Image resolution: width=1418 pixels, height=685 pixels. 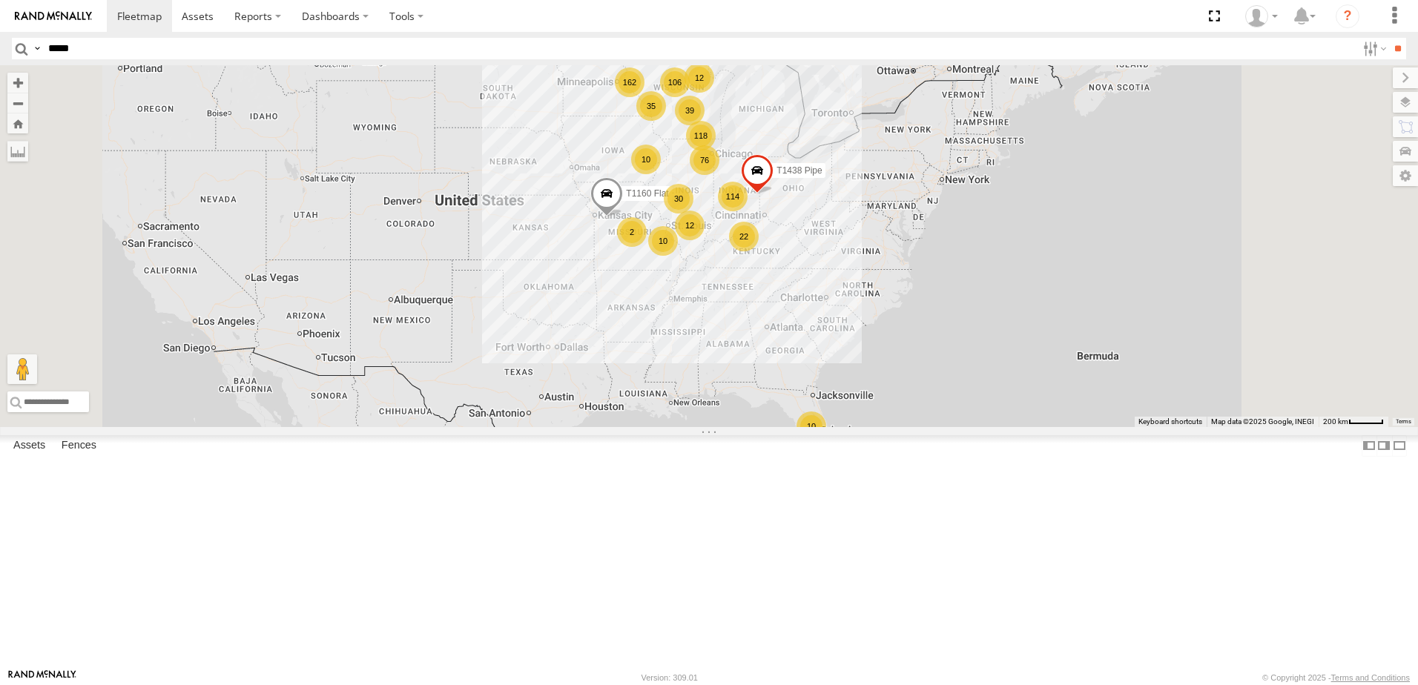 I want to click on div: 118, so click(x=701, y=136).